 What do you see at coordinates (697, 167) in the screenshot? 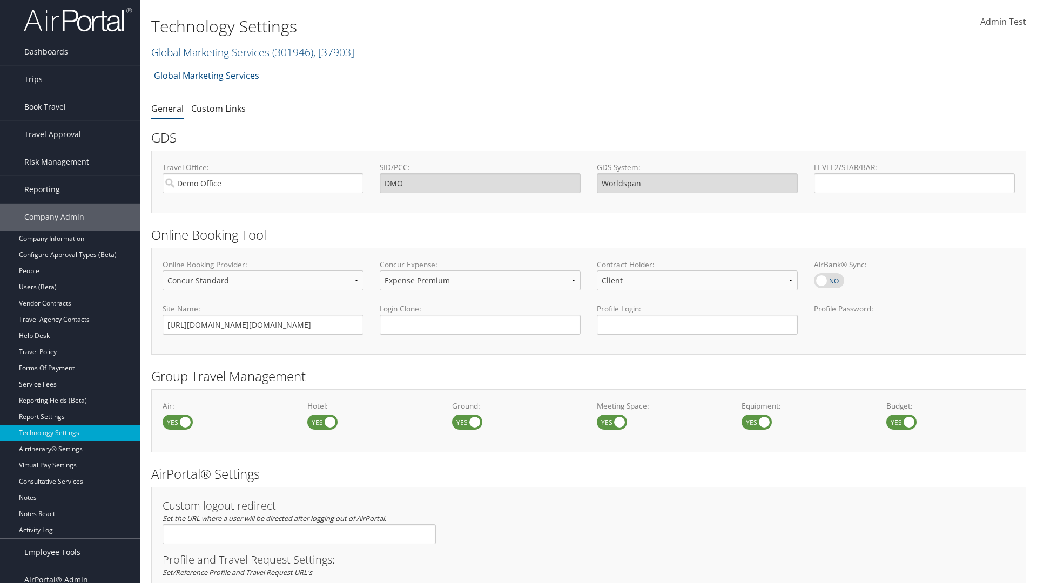
I see `label: GDS System:` at bounding box center [697, 167].